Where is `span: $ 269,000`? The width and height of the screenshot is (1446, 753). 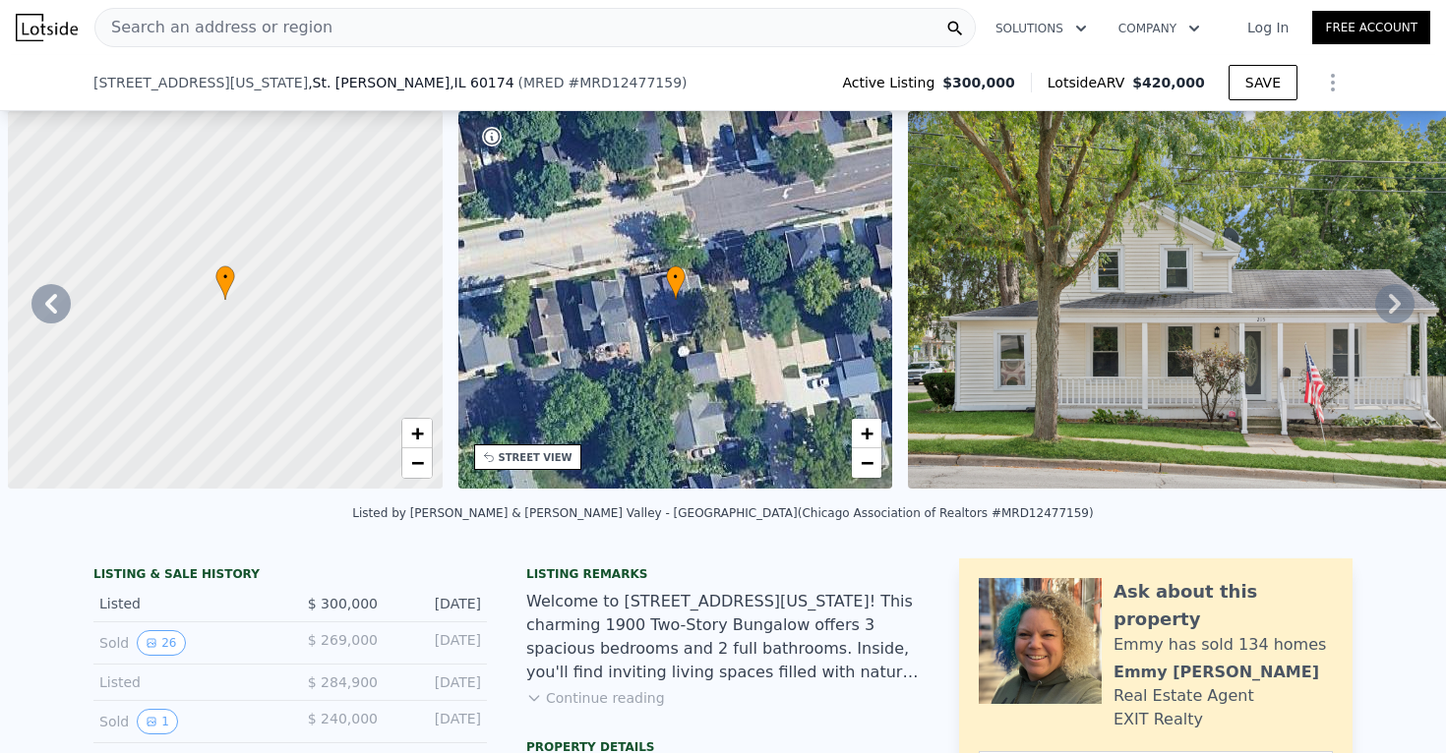 span: $ 269,000 is located at coordinates (342, 640).